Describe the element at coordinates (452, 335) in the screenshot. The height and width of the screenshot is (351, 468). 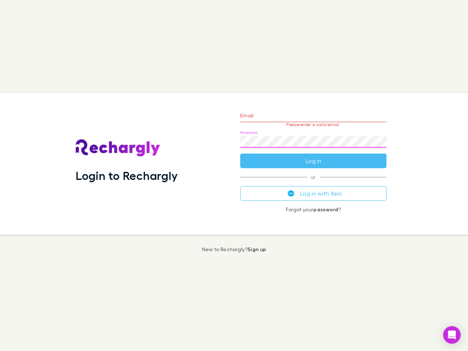
I see `div: Open Intercom Messenger` at that location.